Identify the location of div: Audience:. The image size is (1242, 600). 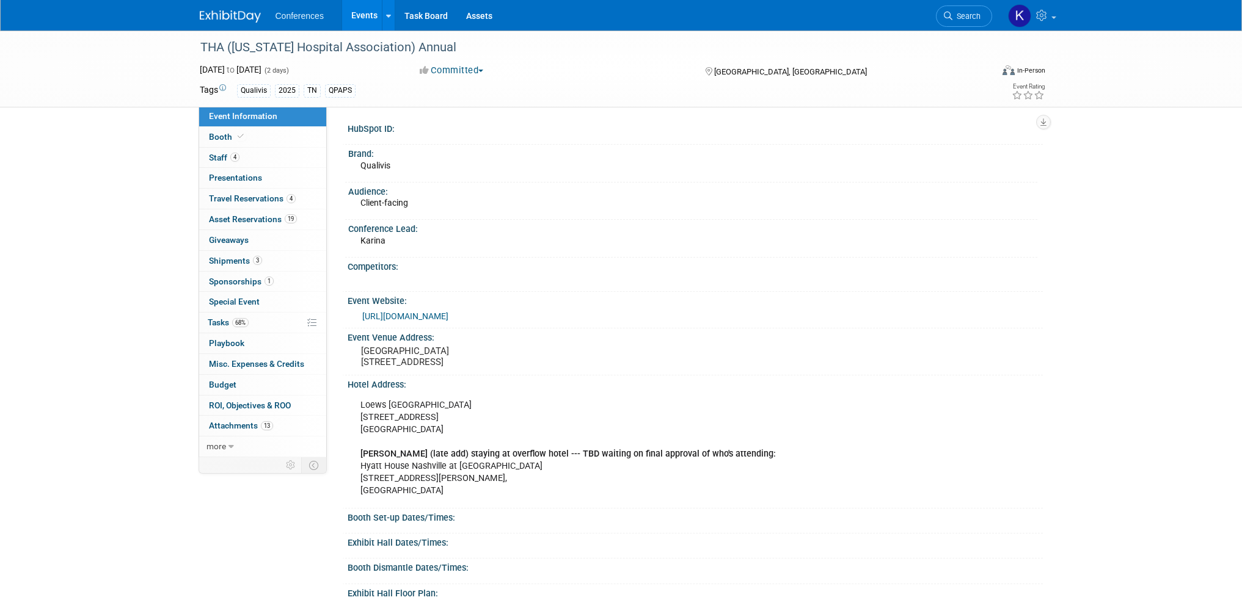
(693, 190).